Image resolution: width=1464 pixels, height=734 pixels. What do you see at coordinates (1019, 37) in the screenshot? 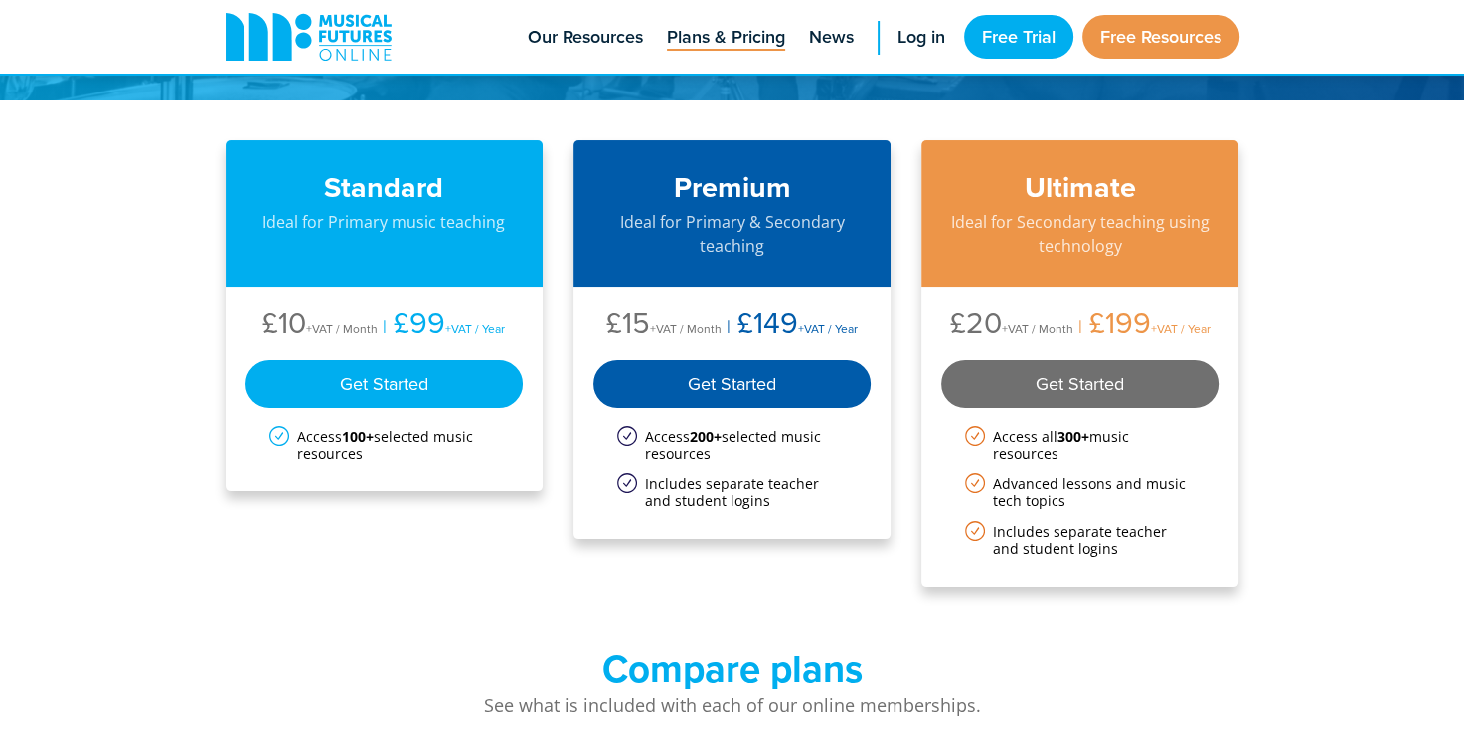
I see `a: Free Trial` at bounding box center [1019, 37].